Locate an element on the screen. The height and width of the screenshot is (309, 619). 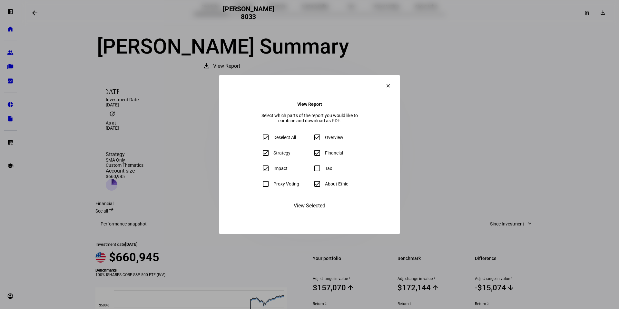
button: View Selected is located at coordinates (310, 206).